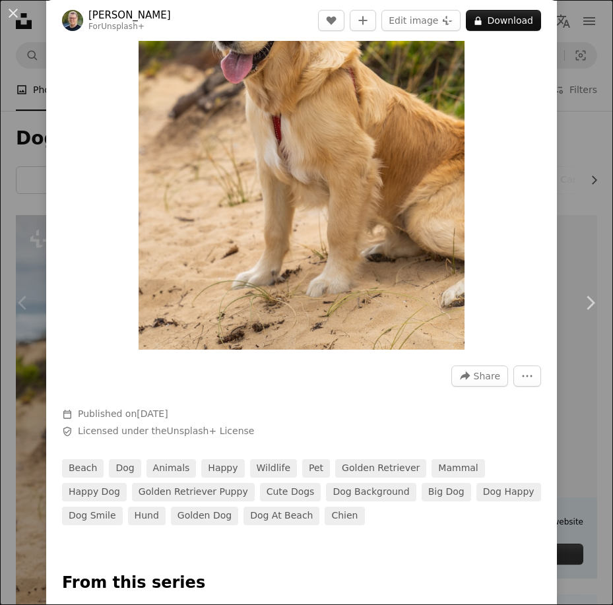 The image size is (613, 605). I want to click on a: dog happy, so click(509, 492).